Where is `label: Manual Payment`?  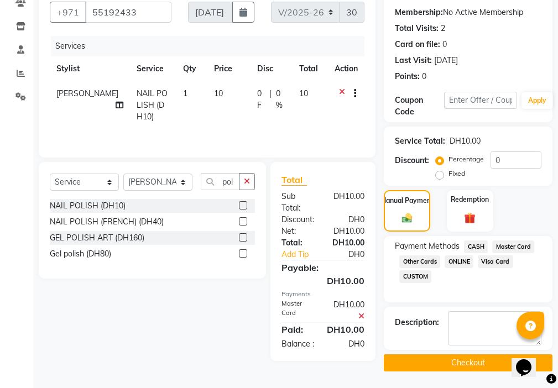
label: Manual Payment is located at coordinates (407, 201).